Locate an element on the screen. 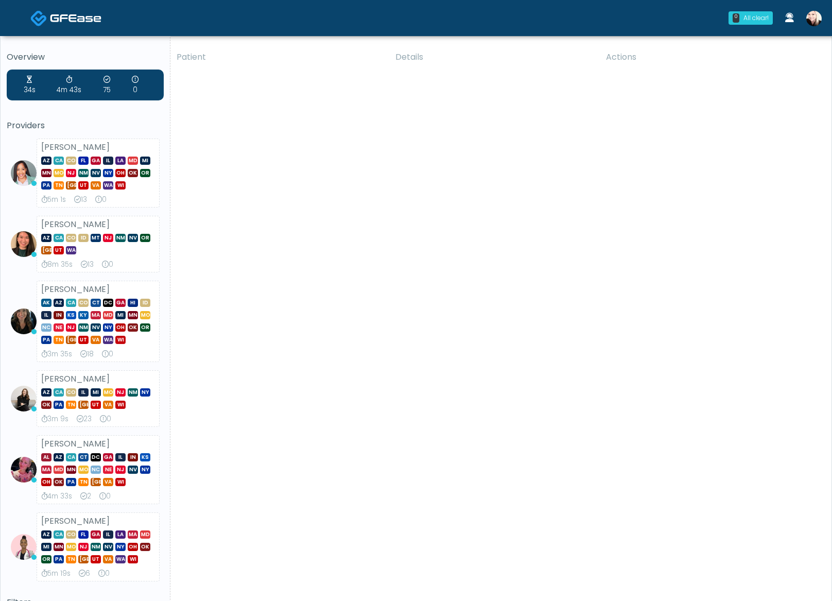 The height and width of the screenshot is (601, 832). th: Details is located at coordinates (494, 57).